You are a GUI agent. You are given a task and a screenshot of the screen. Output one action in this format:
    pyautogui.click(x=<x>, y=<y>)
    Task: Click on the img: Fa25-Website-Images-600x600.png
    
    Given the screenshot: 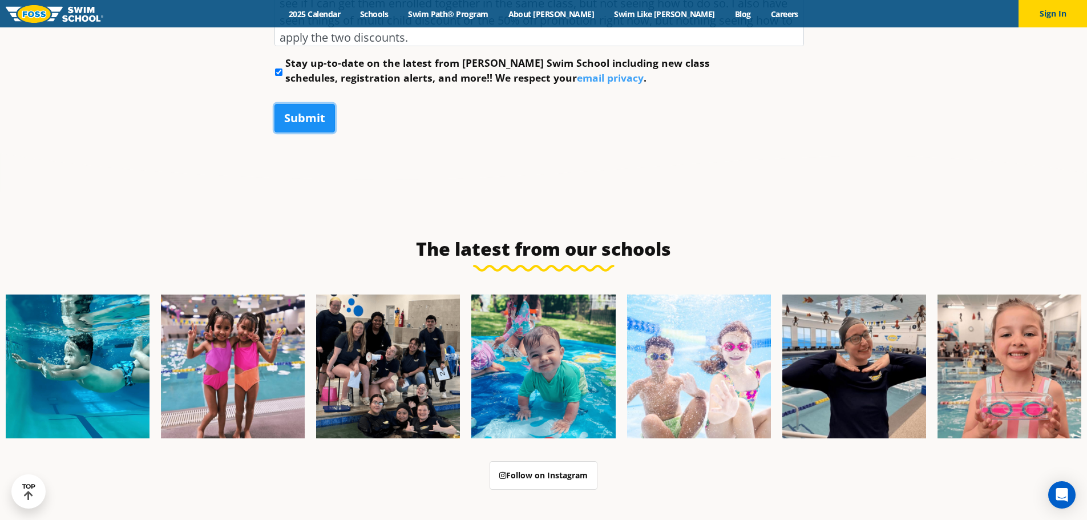 What is the action you would take?
    pyautogui.click(x=543, y=366)
    